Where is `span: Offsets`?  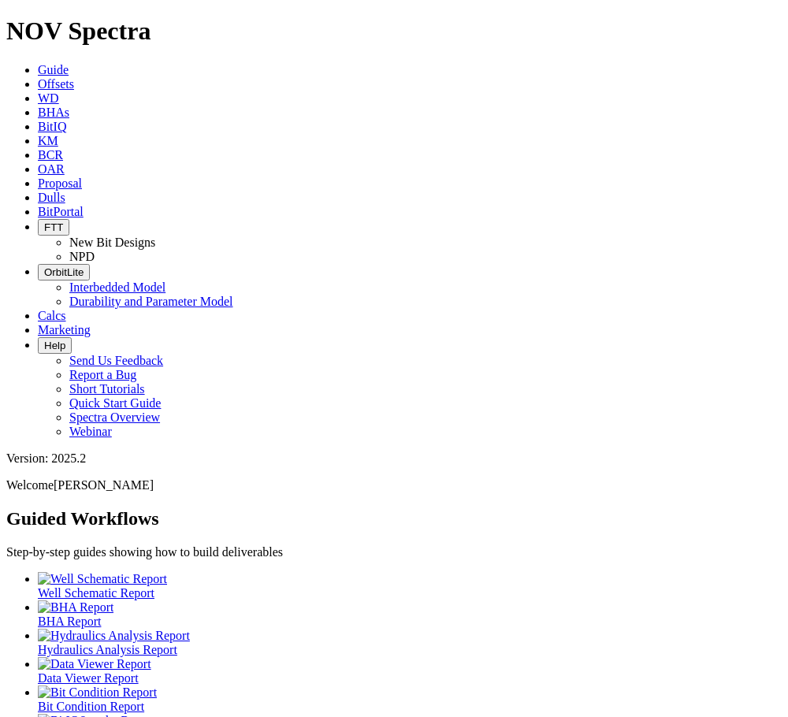 span: Offsets is located at coordinates (56, 84).